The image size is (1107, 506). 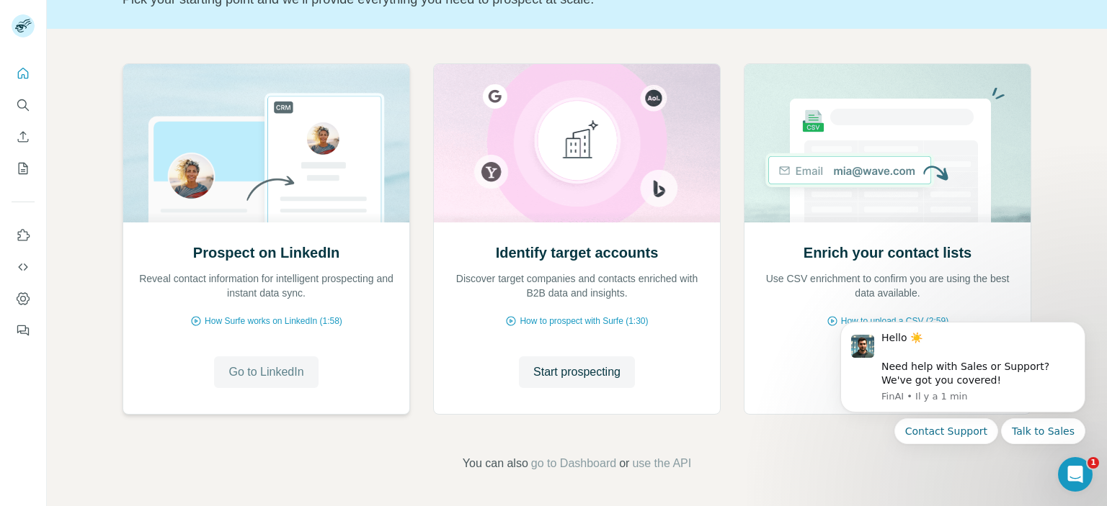 What do you see at coordinates (576, 286) in the screenshot?
I see `p: Discover target companies and contacts enriched with B2B data and insights.` at bounding box center [576, 286].